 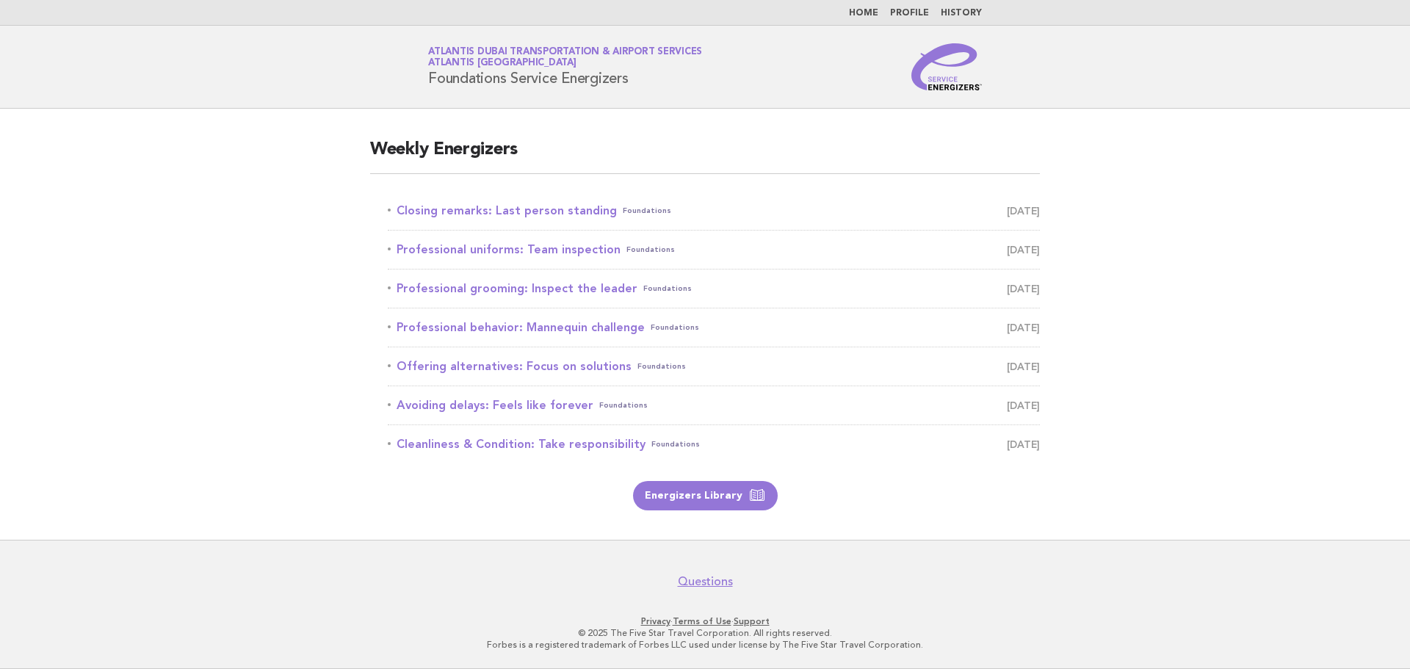 What do you see at coordinates (864, 13) in the screenshot?
I see `a: Home` at bounding box center [864, 13].